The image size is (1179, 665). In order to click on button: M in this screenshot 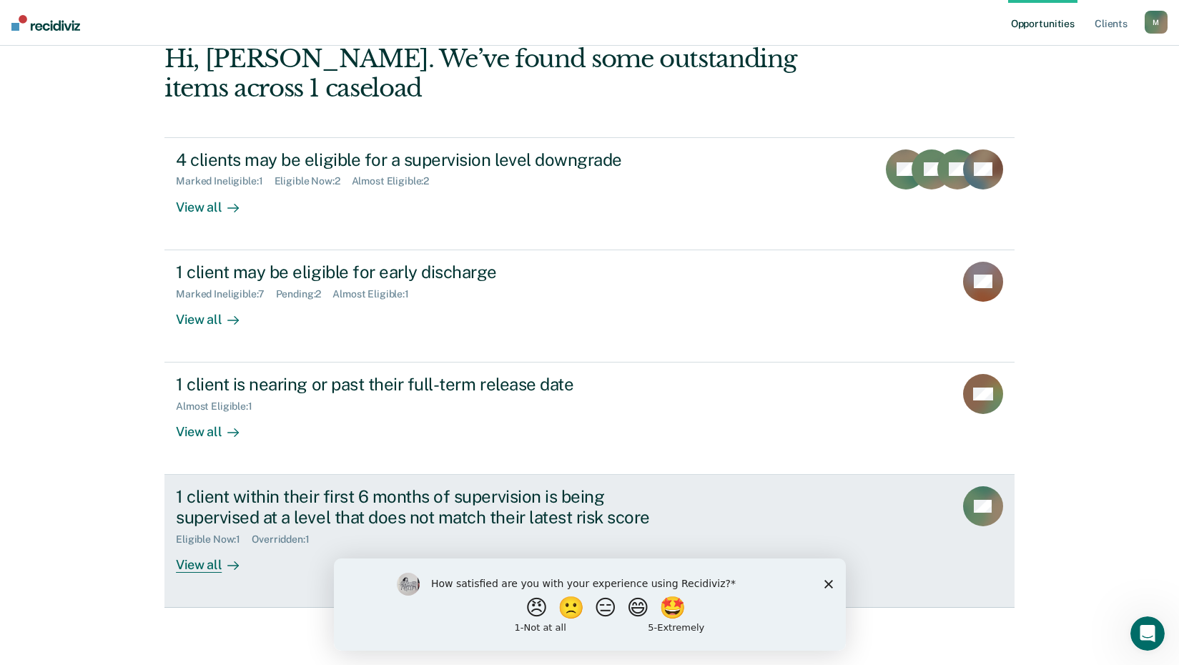, I will do `click(1156, 22)`.